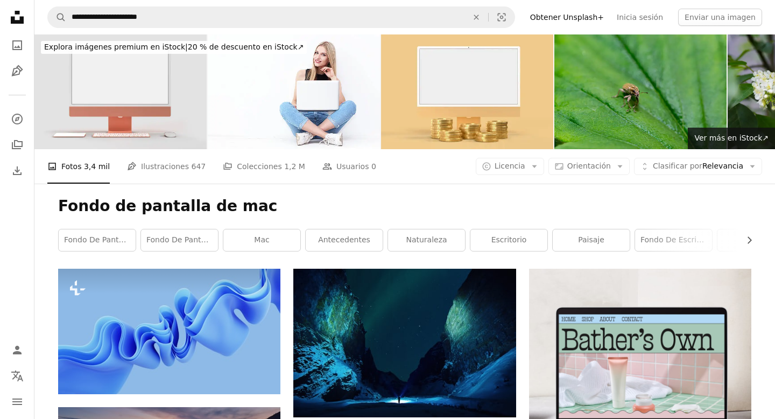 The width and height of the screenshot is (775, 419). What do you see at coordinates (589, 166) in the screenshot?
I see `span: Orientación` at bounding box center [589, 166].